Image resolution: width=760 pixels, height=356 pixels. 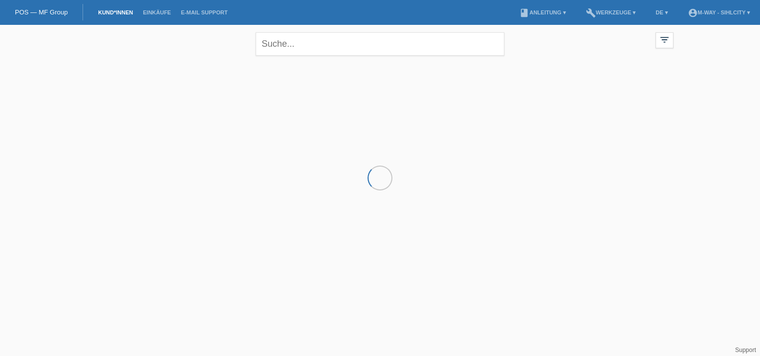 I want to click on a: Einkäufe, so click(x=157, y=12).